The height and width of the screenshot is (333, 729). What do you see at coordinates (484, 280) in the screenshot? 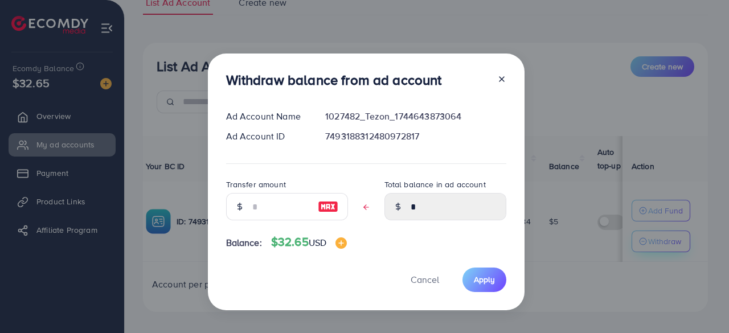
I see `span: Apply` at bounding box center [484, 280].